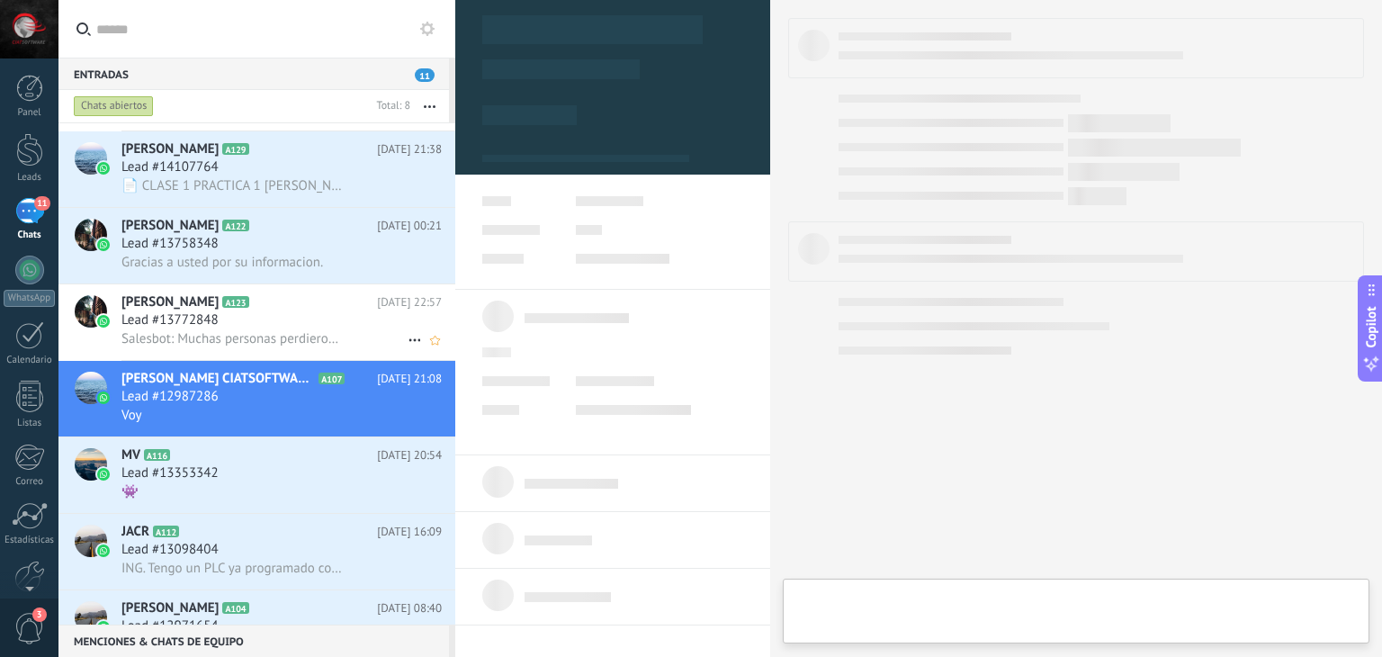 Image resolution: width=1382 pixels, height=657 pixels. I want to click on span: Salesbot: Muchas personas perdieron todo, so click(232, 338).